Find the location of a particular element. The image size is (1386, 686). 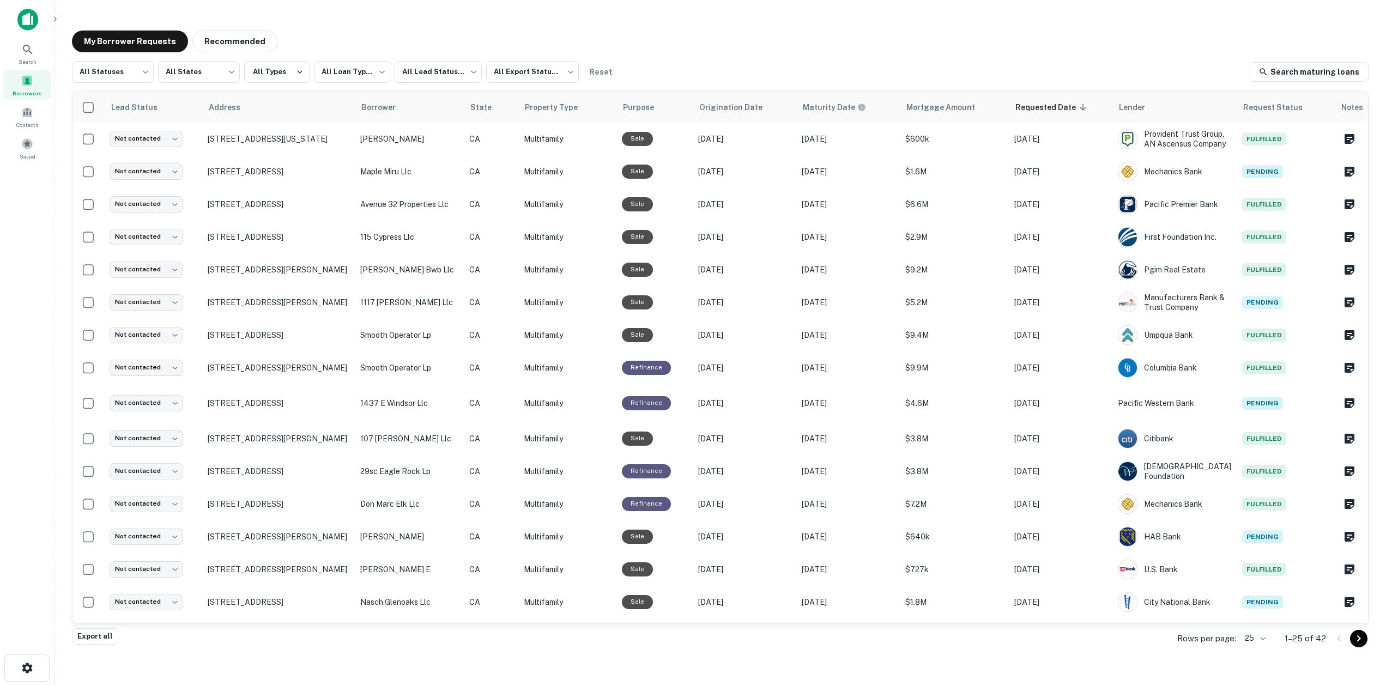

a: Contacts is located at coordinates (27, 117).